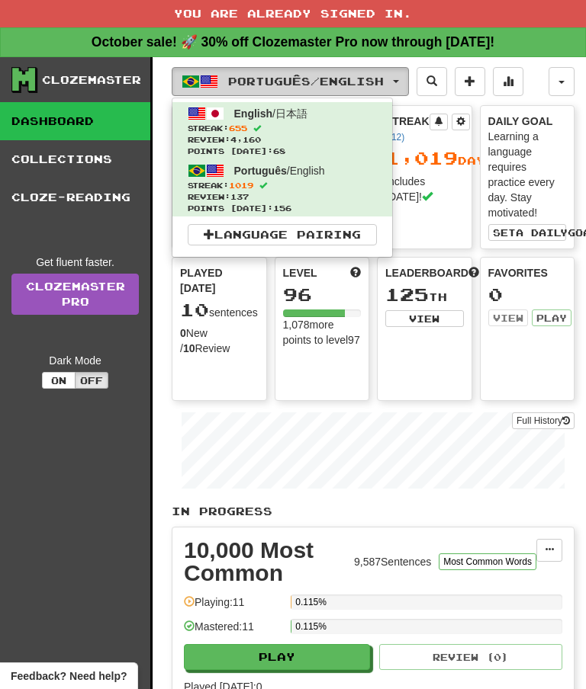 The height and width of the screenshot is (689, 586). Describe the element at coordinates (282, 235) in the screenshot. I see `a: Language Pairing` at that location.